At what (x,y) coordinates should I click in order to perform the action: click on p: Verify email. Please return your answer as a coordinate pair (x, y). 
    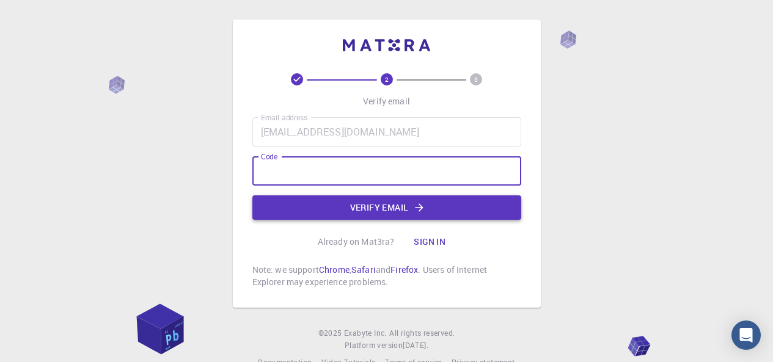
    Looking at the image, I should click on (386, 101).